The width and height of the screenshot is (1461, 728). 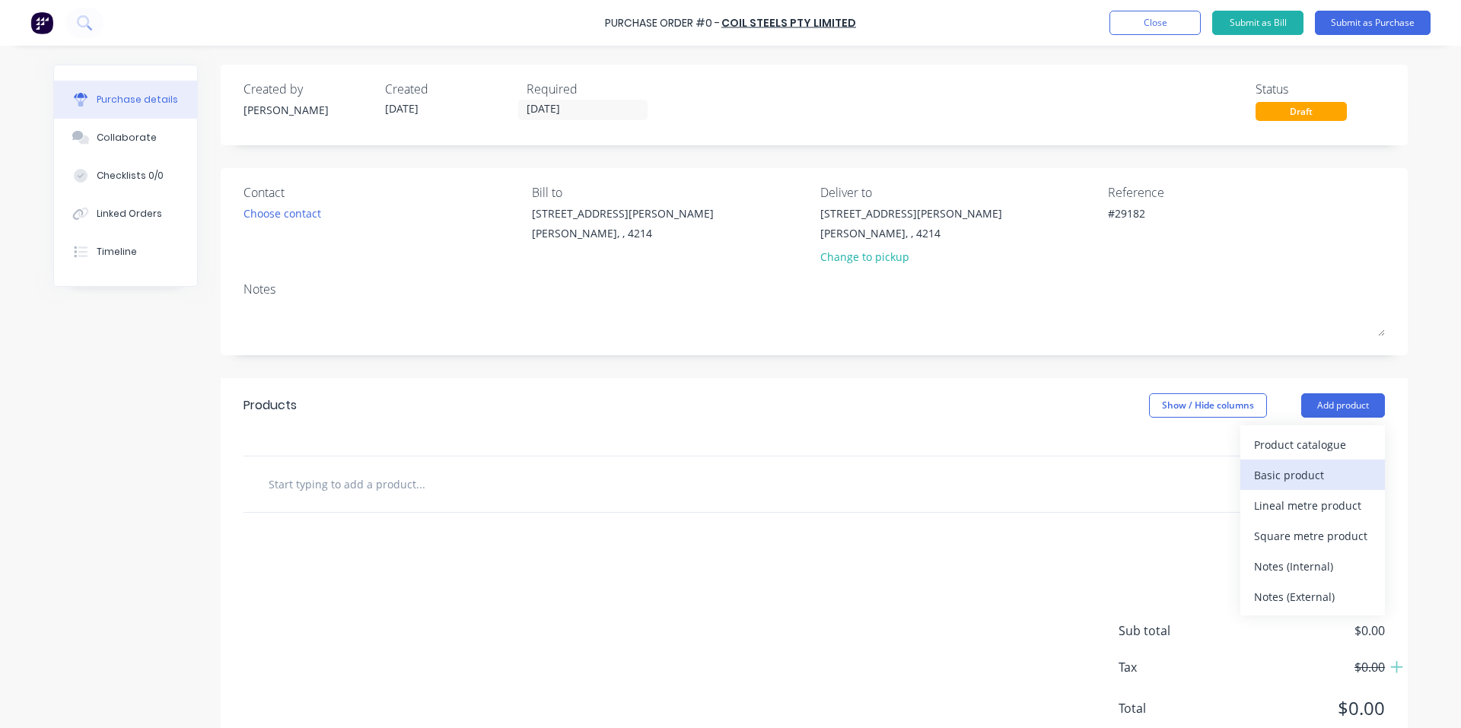 I want to click on span: Total, so click(x=1175, y=708).